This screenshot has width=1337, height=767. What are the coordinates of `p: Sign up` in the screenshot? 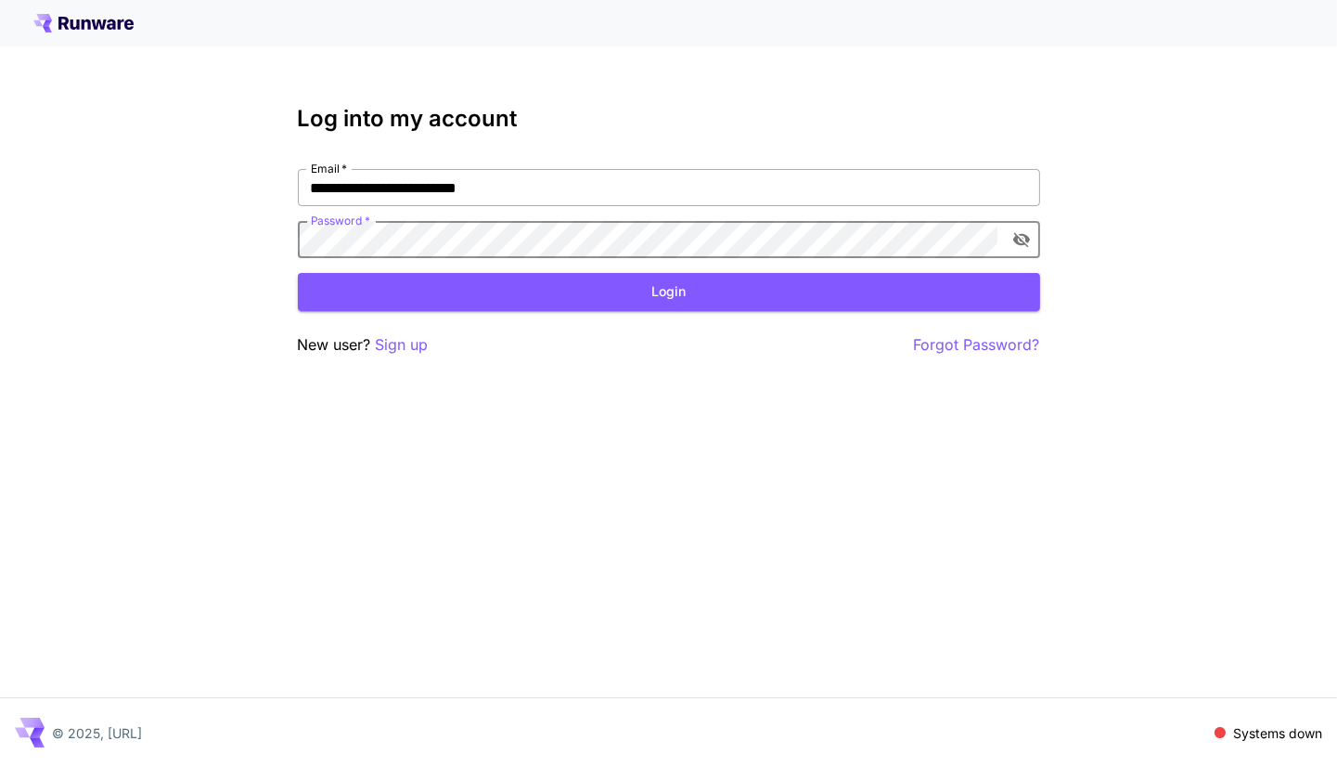 It's located at (402, 344).